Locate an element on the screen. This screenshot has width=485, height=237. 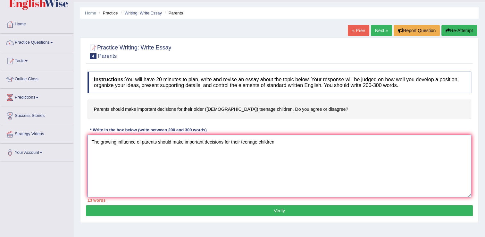
a: Next » is located at coordinates (381, 30).